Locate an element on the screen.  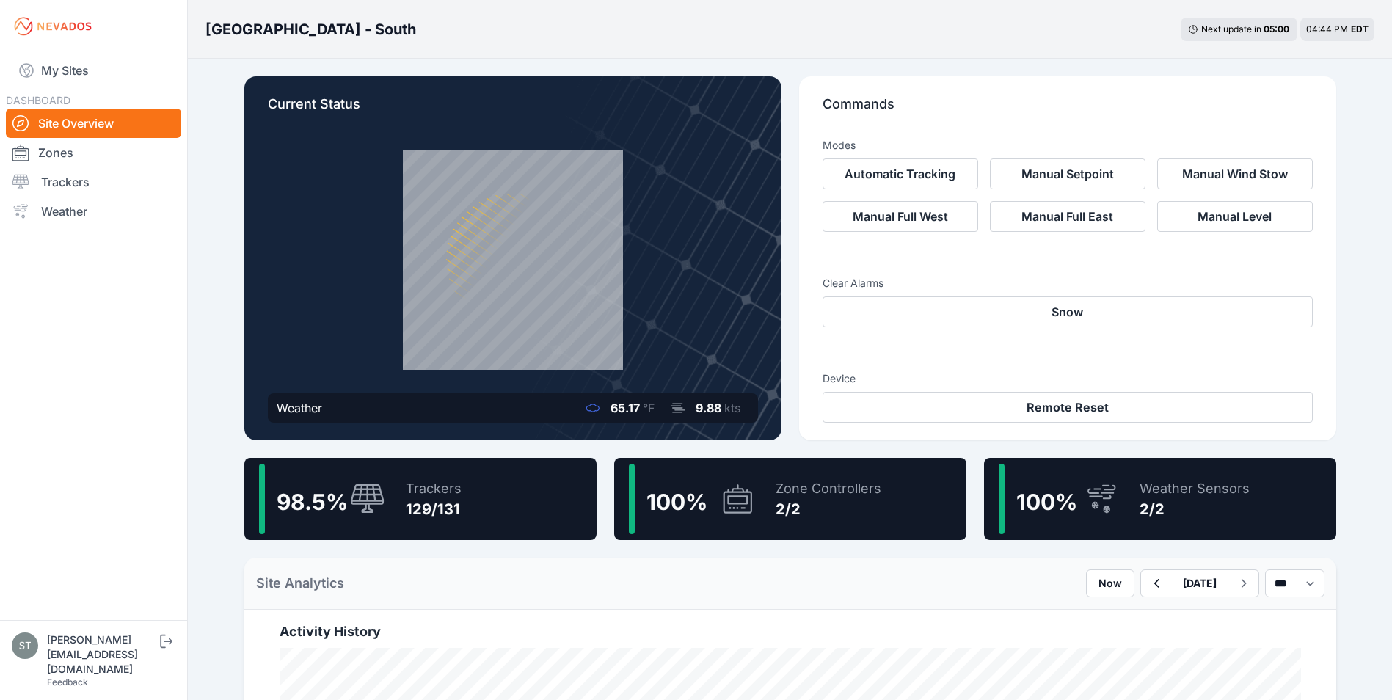
a: 100%Weather Sensors2/2 is located at coordinates (1160, 499).